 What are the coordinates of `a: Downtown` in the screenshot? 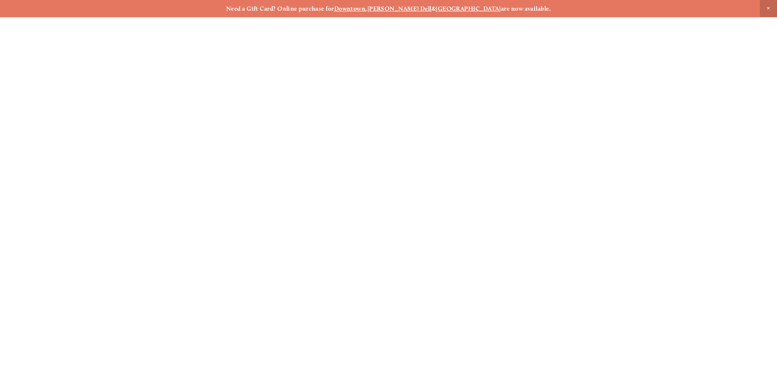 It's located at (350, 9).